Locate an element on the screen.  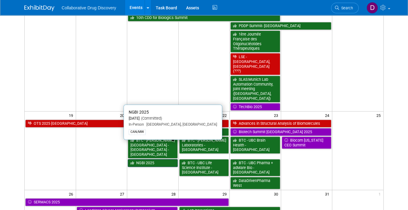
span: NGBI 2025 is located at coordinates (139, 112).